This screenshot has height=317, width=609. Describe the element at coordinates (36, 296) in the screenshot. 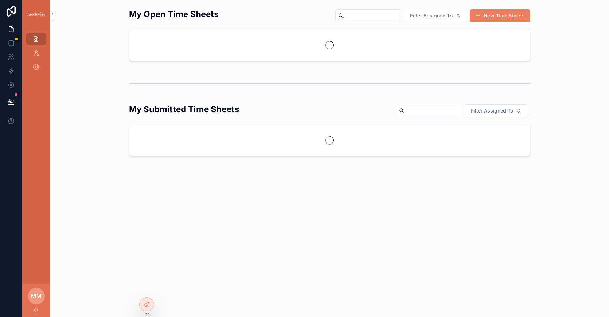

I see `span: MM` at that location.